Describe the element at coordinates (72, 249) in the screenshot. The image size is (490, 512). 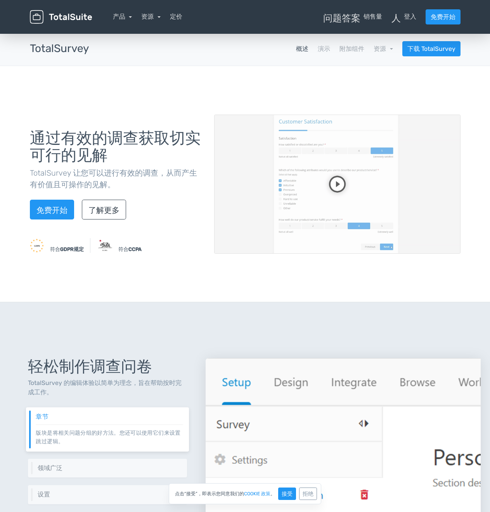
I see `font: GDPR规定` at that location.